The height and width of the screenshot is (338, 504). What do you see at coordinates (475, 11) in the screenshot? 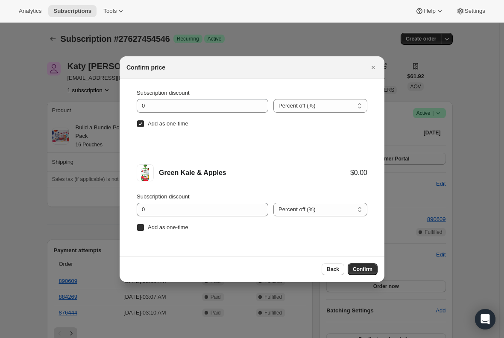
I see `span: Settings` at bounding box center [475, 11].